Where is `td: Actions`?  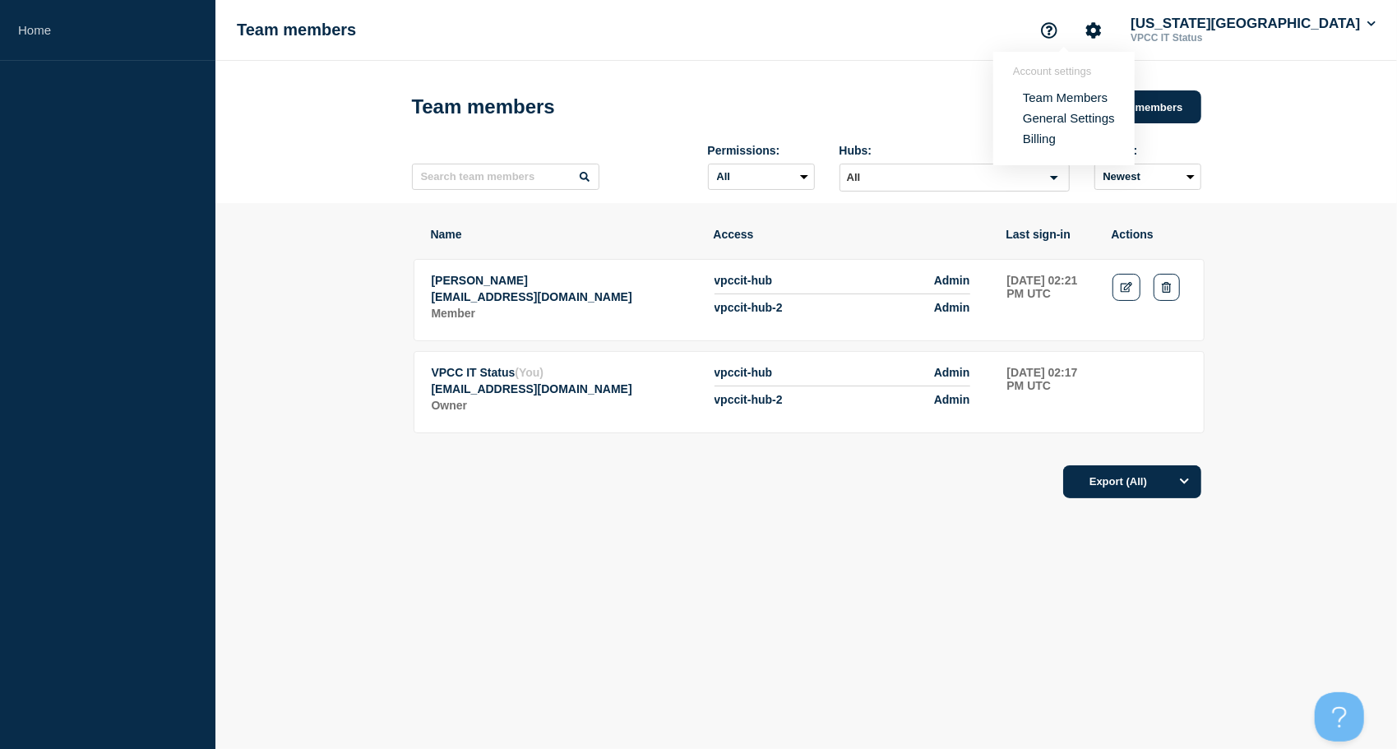
td: Actions is located at coordinates (1149, 390).